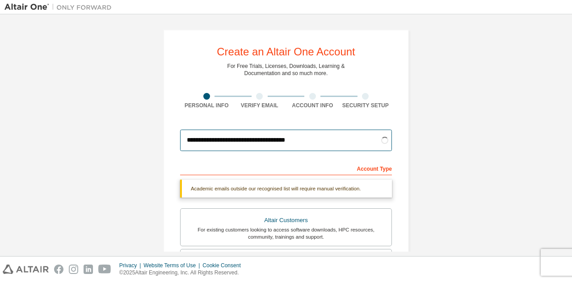 The width and height of the screenshot is (572, 282). I want to click on div: Privacy, so click(131, 266).